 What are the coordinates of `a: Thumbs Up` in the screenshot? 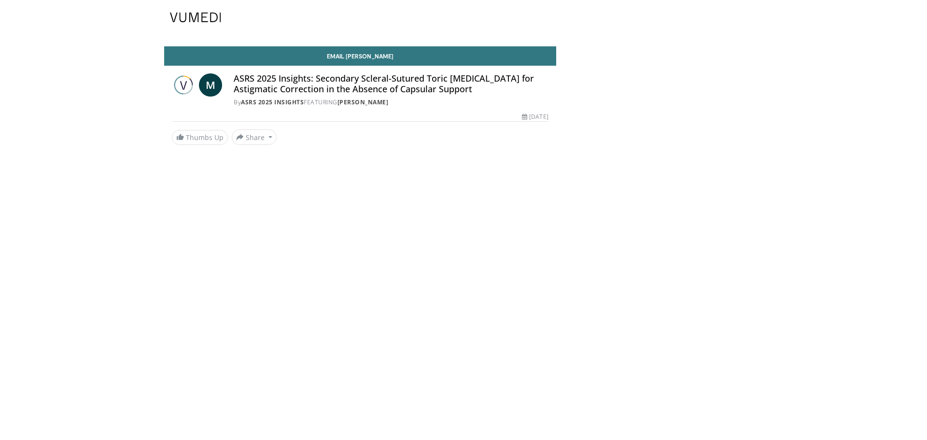 It's located at (200, 137).